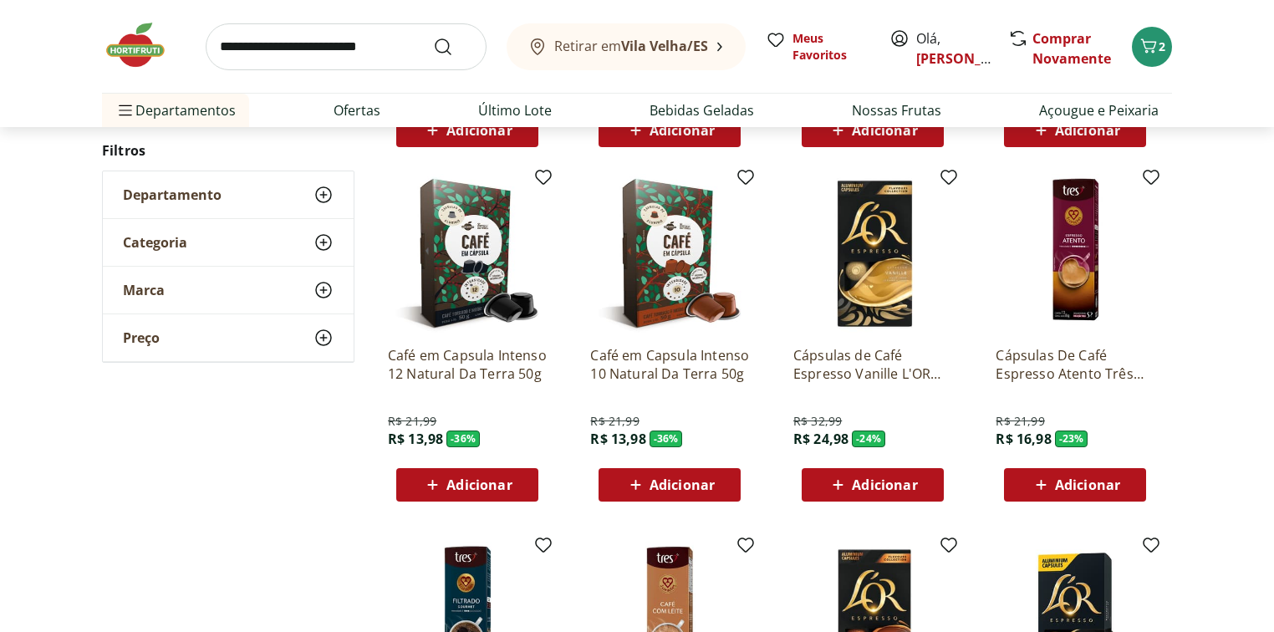 The image size is (1274, 632). I want to click on a: Café em Capsula Intenso 12 Natural Da Terra 50g, so click(467, 364).